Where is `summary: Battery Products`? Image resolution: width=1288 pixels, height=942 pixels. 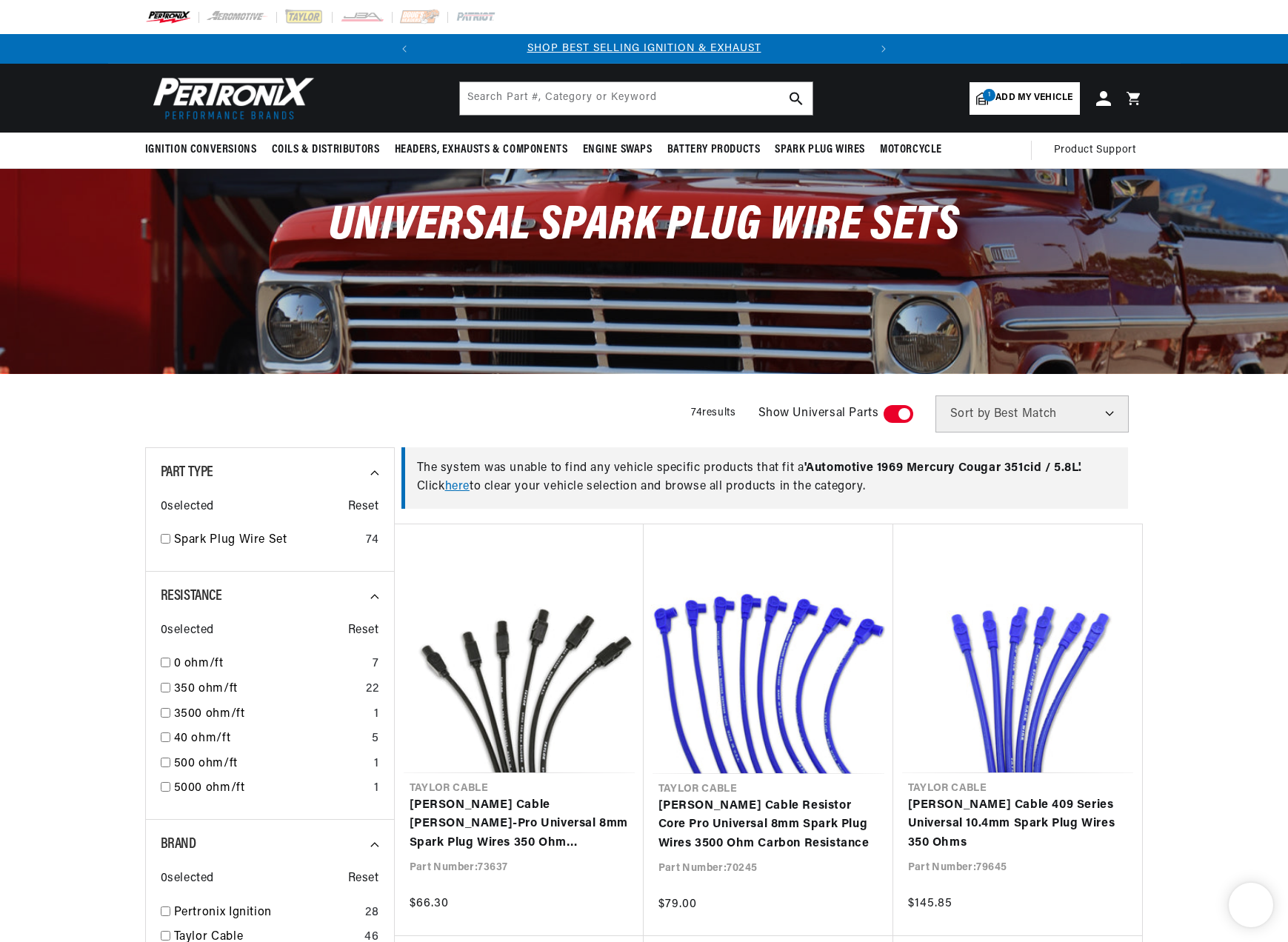
summary: Battery Products is located at coordinates (714, 150).